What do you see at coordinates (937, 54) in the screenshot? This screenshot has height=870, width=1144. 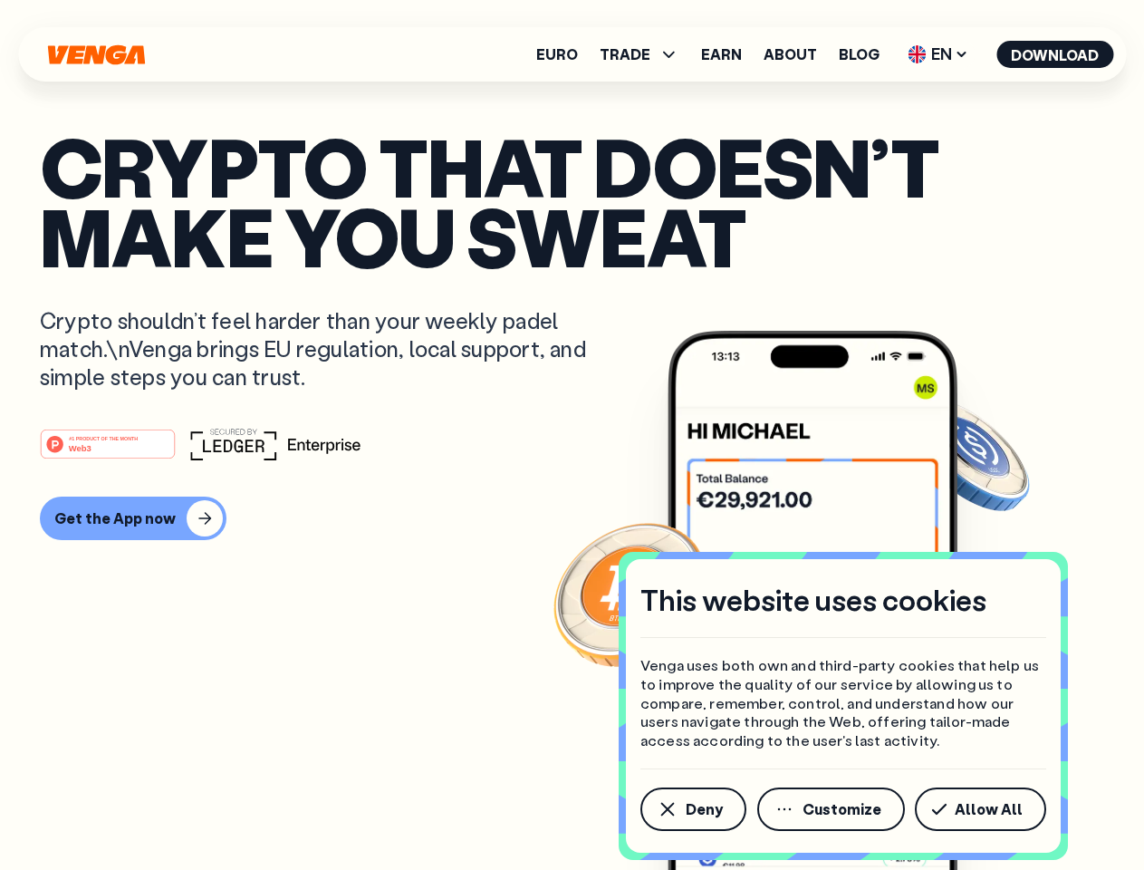 I see `span: EN` at bounding box center [937, 54].